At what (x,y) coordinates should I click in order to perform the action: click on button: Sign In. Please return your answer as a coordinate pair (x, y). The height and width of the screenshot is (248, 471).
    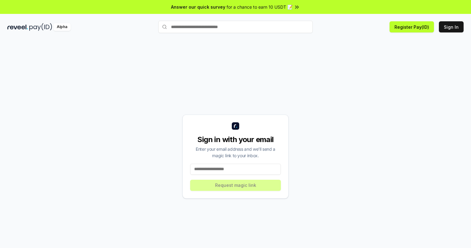
    Looking at the image, I should click on (451, 27).